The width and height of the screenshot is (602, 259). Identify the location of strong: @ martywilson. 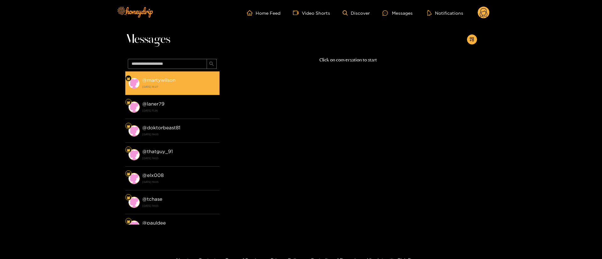
(159, 80).